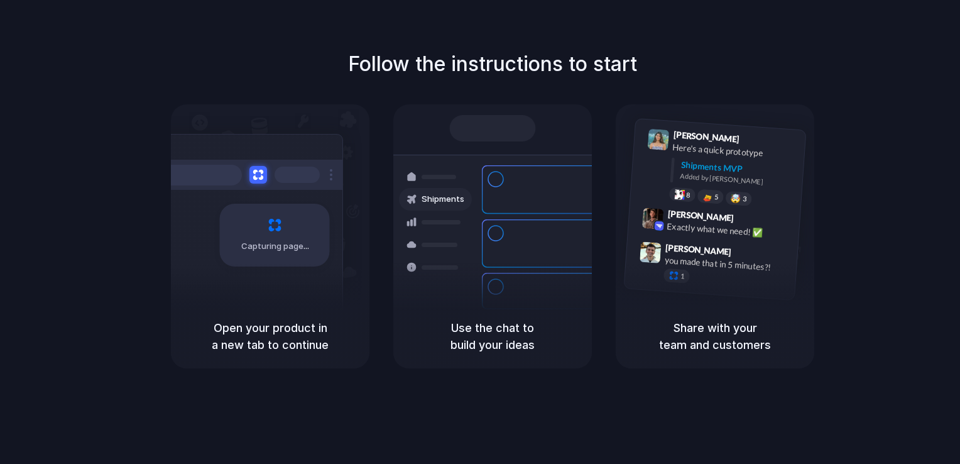 This screenshot has width=960, height=464. I want to click on h5: Use the chat to build your ideas, so click(493, 336).